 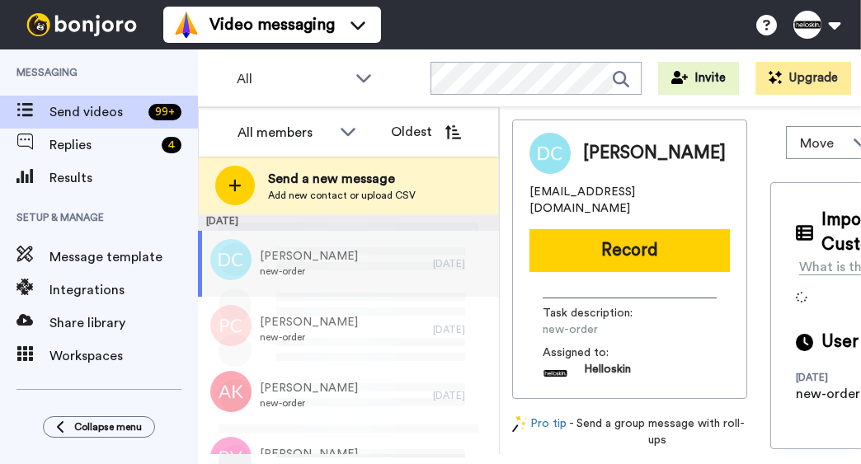 I want to click on span: All, so click(x=292, y=79).